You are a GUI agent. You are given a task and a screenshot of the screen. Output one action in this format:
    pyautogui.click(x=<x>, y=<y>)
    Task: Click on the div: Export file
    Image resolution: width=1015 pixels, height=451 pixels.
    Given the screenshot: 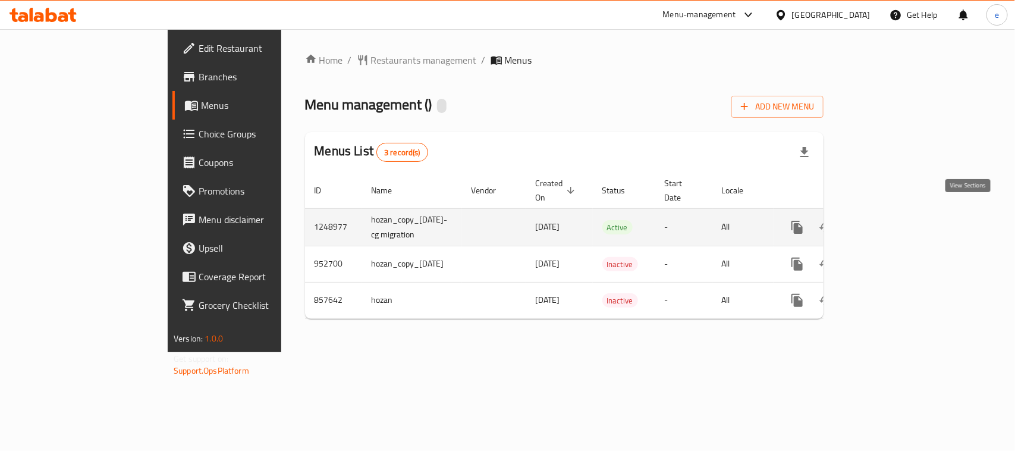 What is the action you would take?
    pyautogui.click(x=805, y=152)
    